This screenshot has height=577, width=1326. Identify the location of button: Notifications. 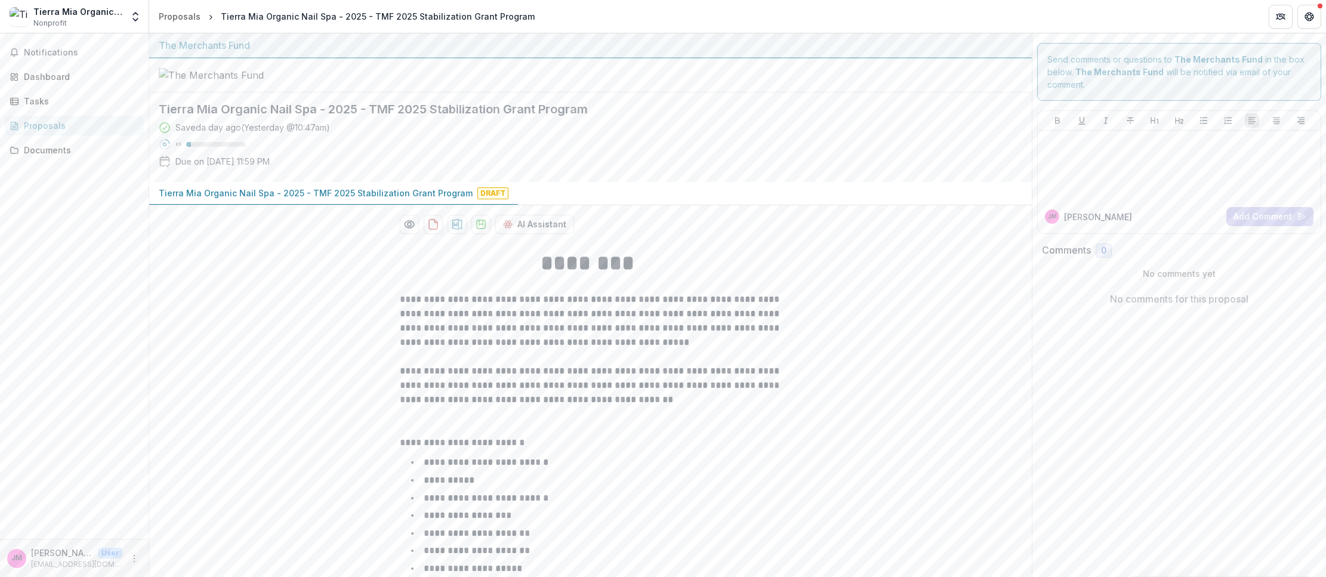
(74, 53).